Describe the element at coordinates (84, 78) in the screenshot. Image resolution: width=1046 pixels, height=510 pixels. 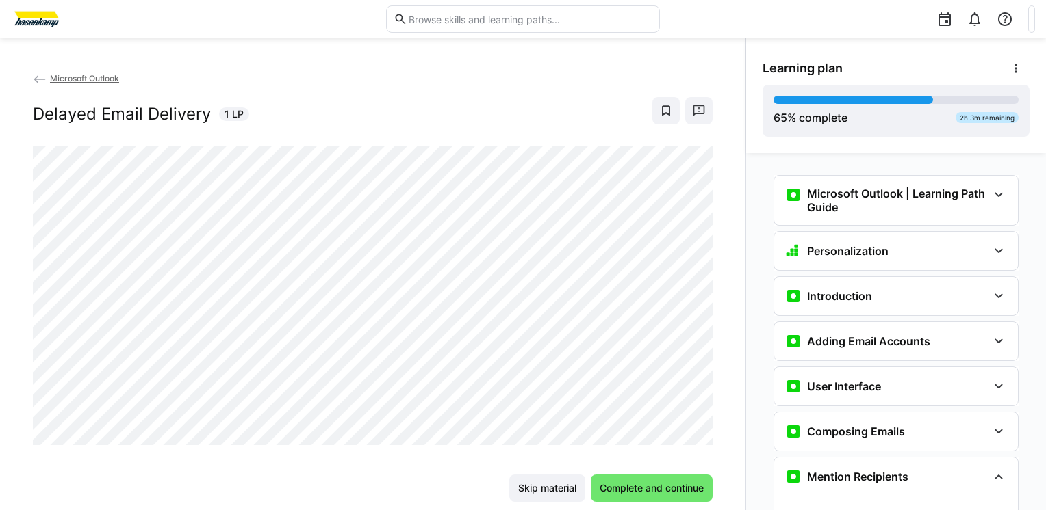
I see `span: Microsoft Outlook` at that location.